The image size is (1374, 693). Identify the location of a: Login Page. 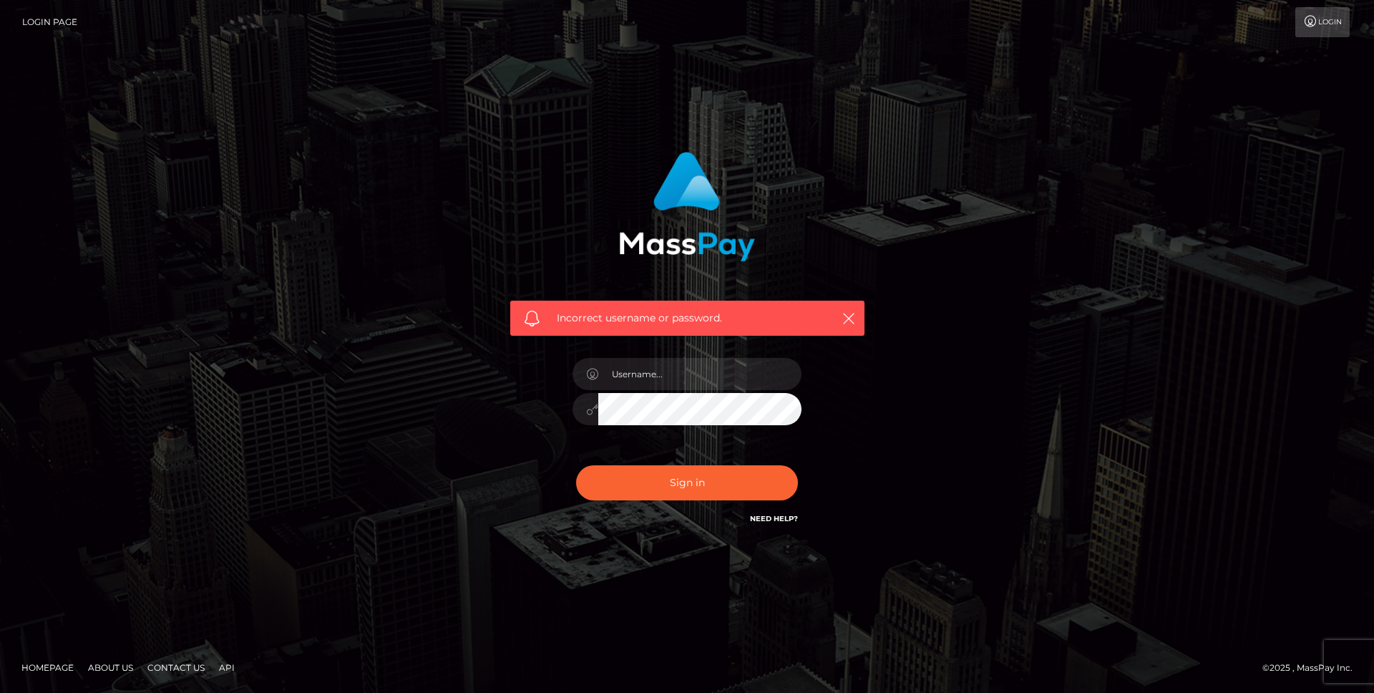
(49, 22).